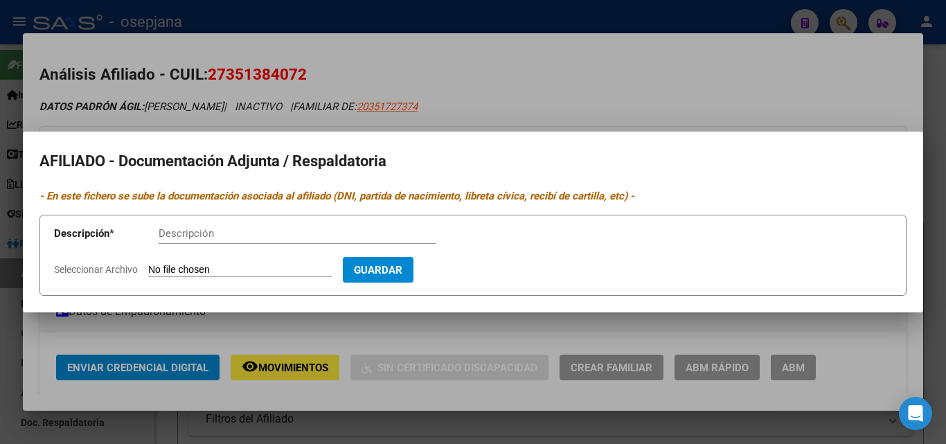 This screenshot has height=444, width=946. What do you see at coordinates (915, 413) in the screenshot?
I see `div: Open Intercom Messenger` at bounding box center [915, 413].